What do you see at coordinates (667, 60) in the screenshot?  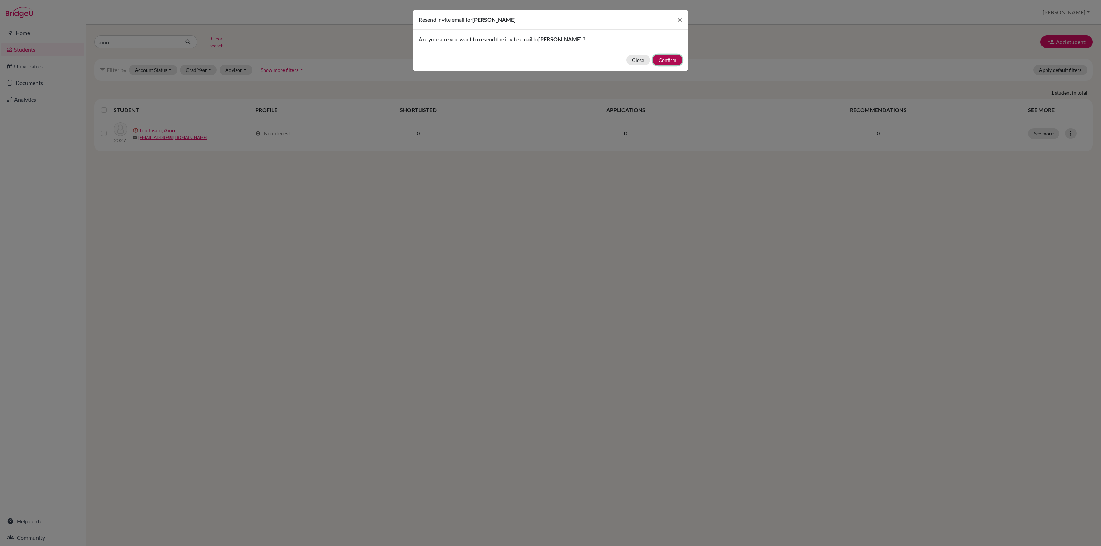 I see `button: Confirm` at bounding box center [667, 60].